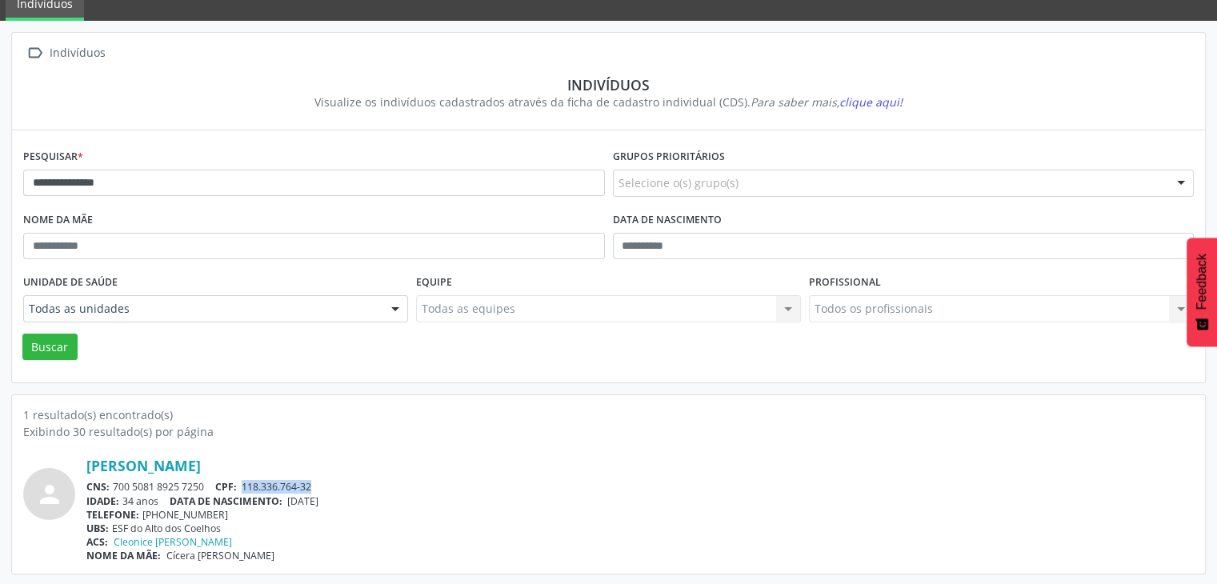 The width and height of the screenshot is (1217, 584). I want to click on span: clique aqui!, so click(870, 102).